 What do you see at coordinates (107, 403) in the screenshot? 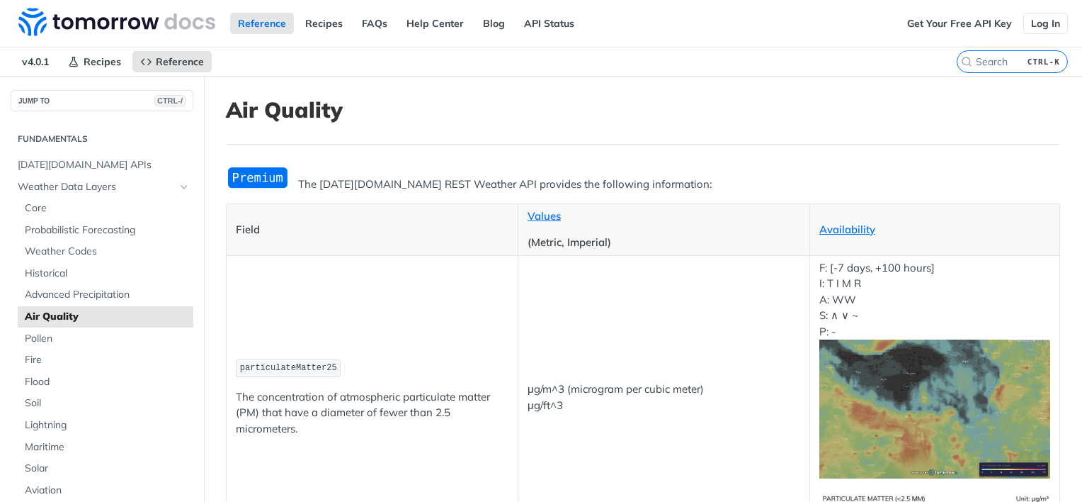
I see `span: Soil` at bounding box center [107, 403].